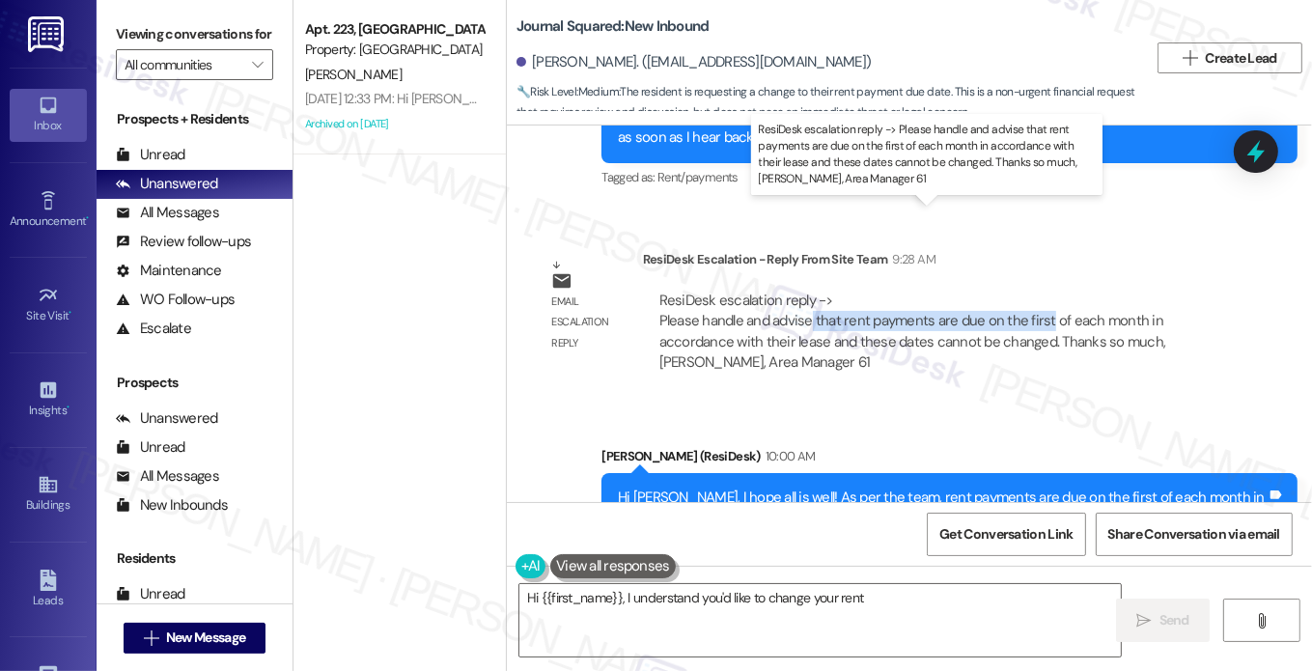 Image resolution: width=1312 pixels, height=671 pixels. Describe the element at coordinates (206, 637) in the screenshot. I see `span: New Message` at that location.